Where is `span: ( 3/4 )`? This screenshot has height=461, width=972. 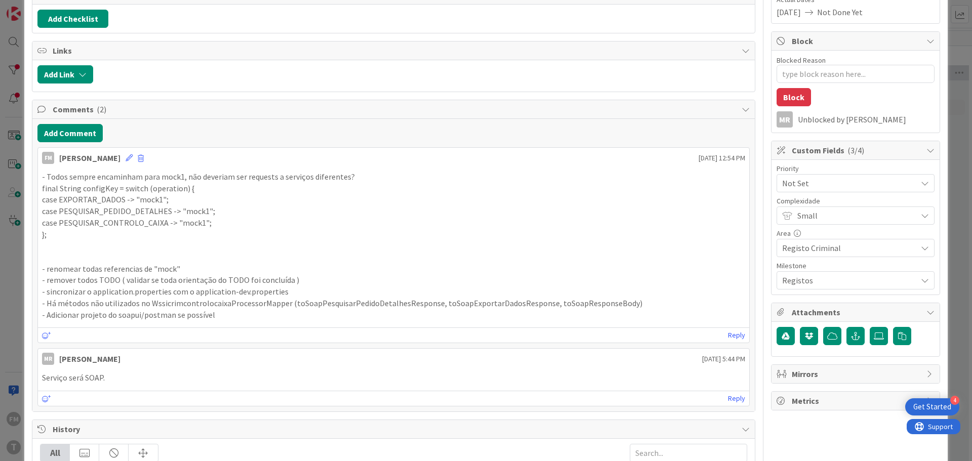 span: ( 3/4 ) is located at coordinates (856, 150).